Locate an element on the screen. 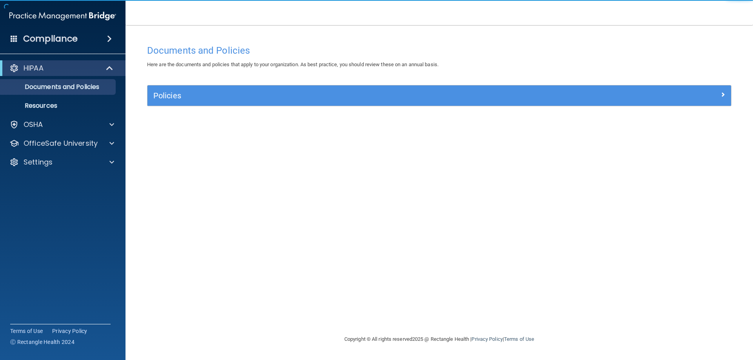 The width and height of the screenshot is (753, 360). a: OfficeSafe University is located at coordinates (62, 144).